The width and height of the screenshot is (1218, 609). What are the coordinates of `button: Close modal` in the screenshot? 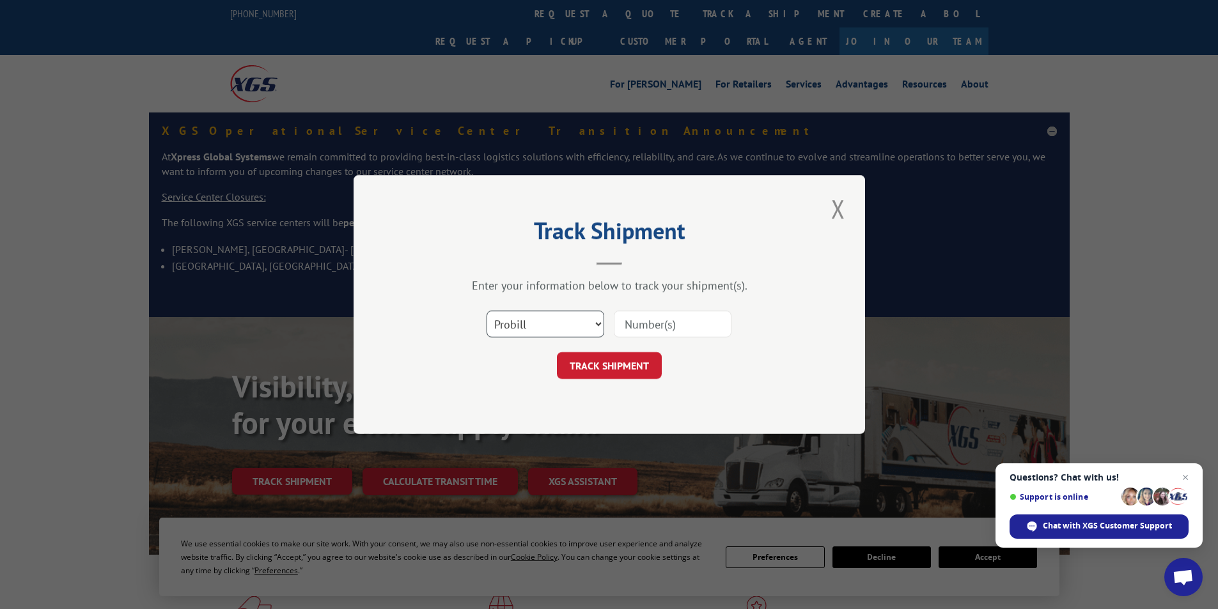 It's located at (838, 208).